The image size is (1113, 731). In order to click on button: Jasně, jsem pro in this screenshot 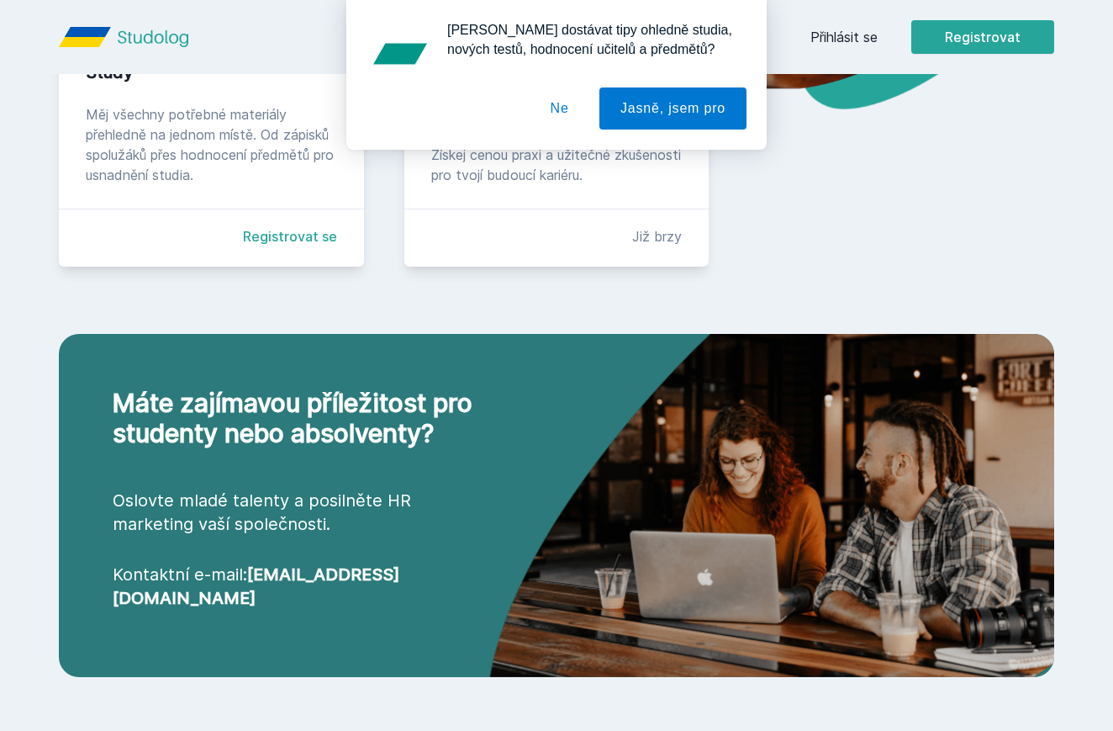, I will do `click(673, 108)`.